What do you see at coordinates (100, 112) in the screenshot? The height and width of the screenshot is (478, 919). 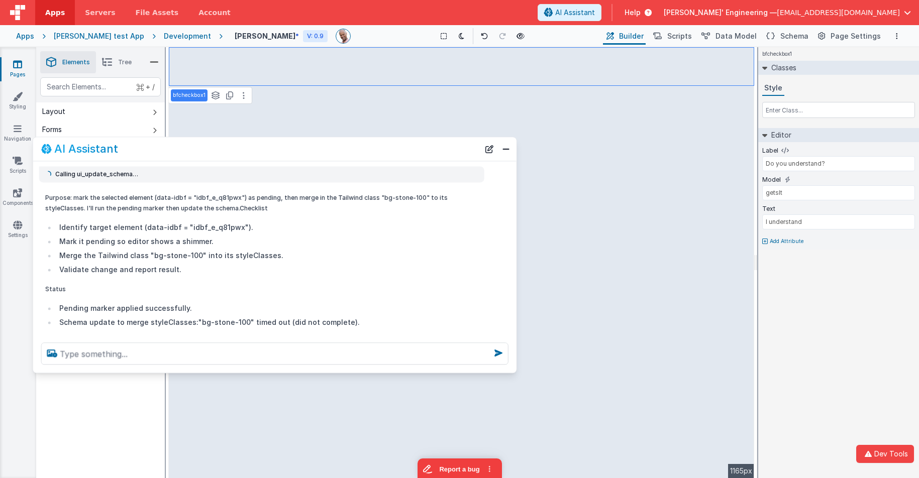 I see `button: Layout` at bounding box center [100, 112].